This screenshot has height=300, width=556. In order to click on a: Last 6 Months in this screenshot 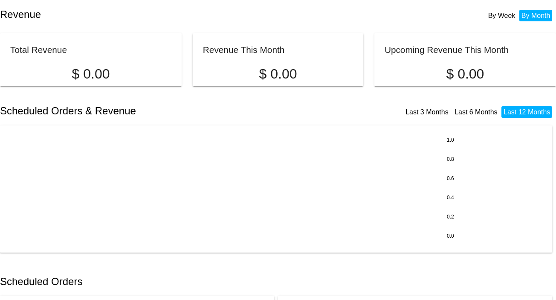, I will do `click(476, 112)`.